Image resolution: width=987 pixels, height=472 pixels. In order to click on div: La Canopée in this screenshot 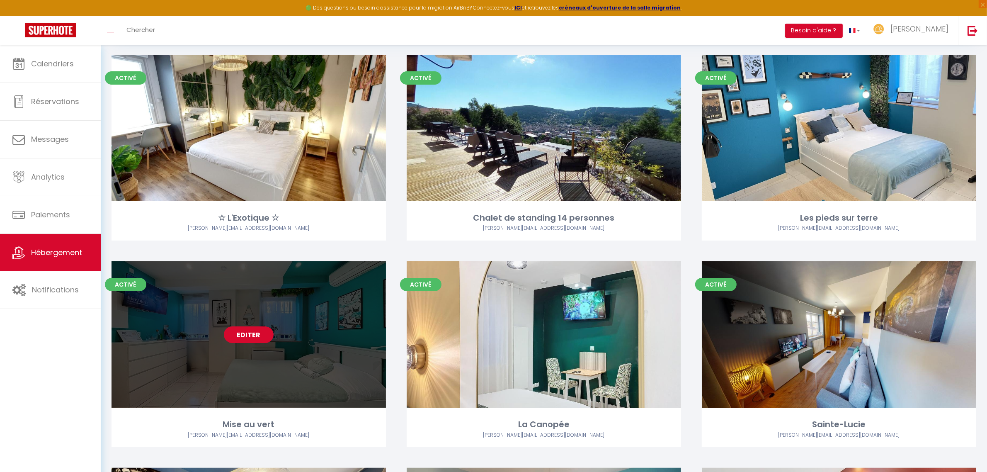, I will do `click(544, 424)`.